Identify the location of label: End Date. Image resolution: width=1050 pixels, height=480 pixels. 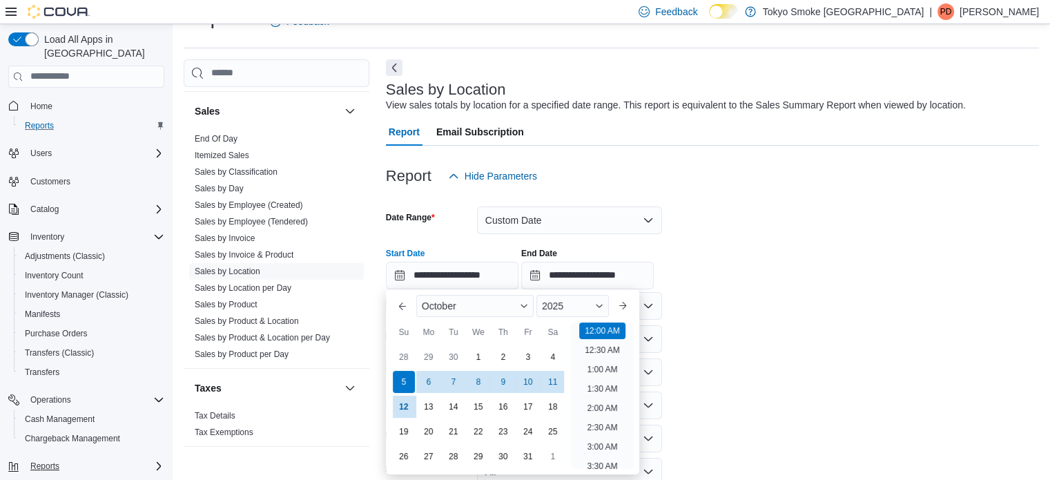
(539, 253).